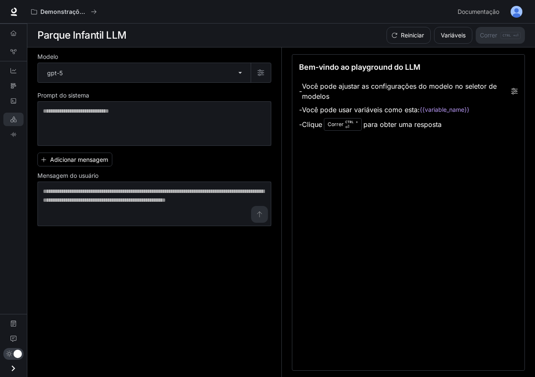 The width and height of the screenshot is (535, 377). What do you see at coordinates (399, 91) in the screenshot?
I see `font: Você pode ajustar as configurações do modelo no seletor de modelos` at bounding box center [399, 91].